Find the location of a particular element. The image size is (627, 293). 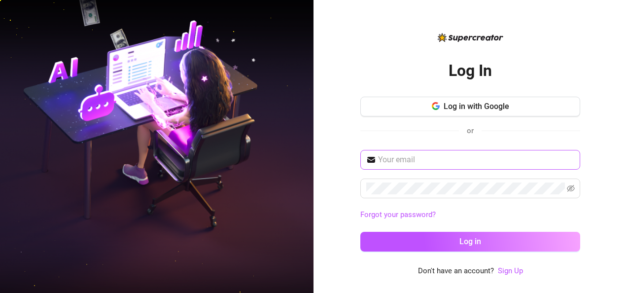

img: logo-BBDzfeDw.svg is located at coordinates (470, 37).